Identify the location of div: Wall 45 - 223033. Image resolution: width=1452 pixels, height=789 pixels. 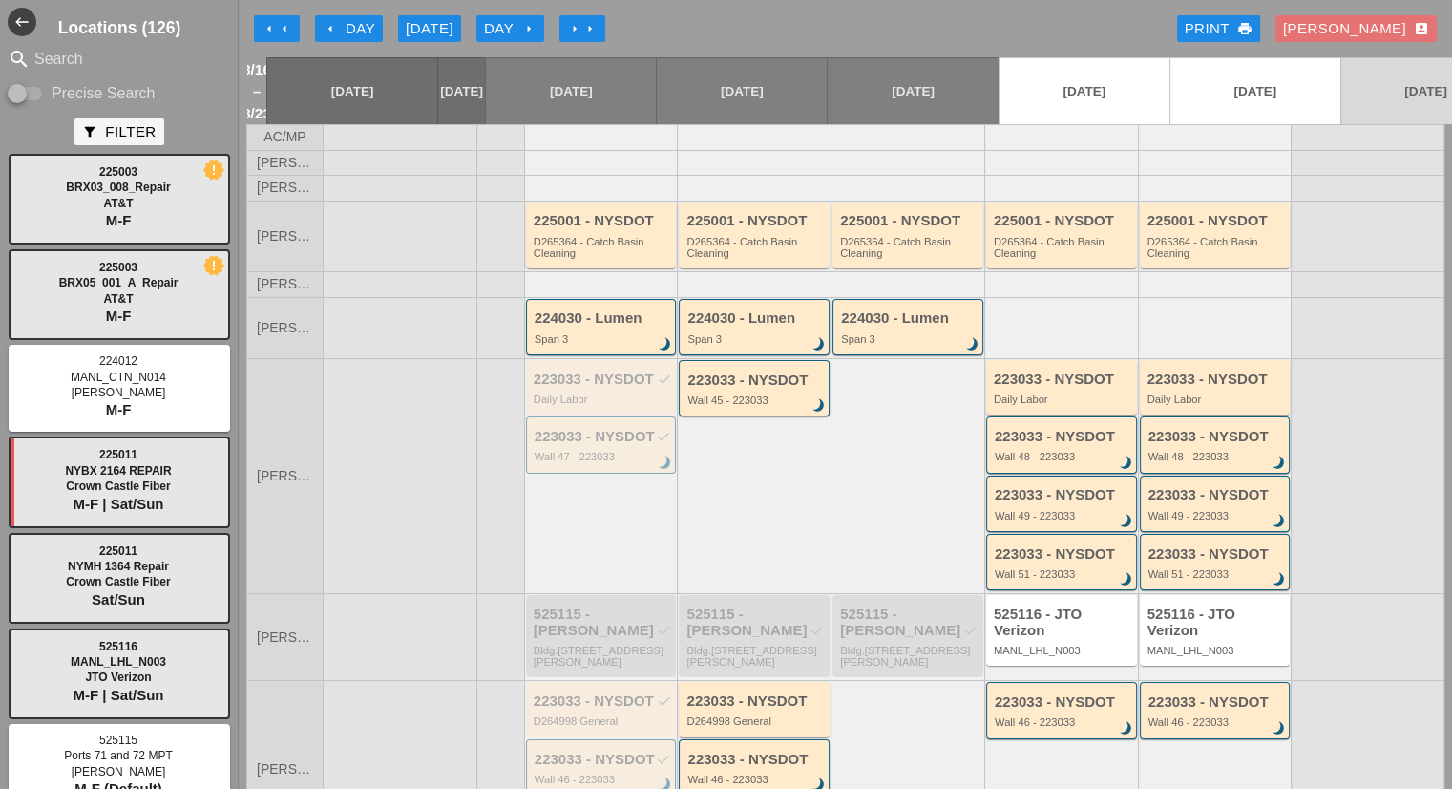
(755, 400).